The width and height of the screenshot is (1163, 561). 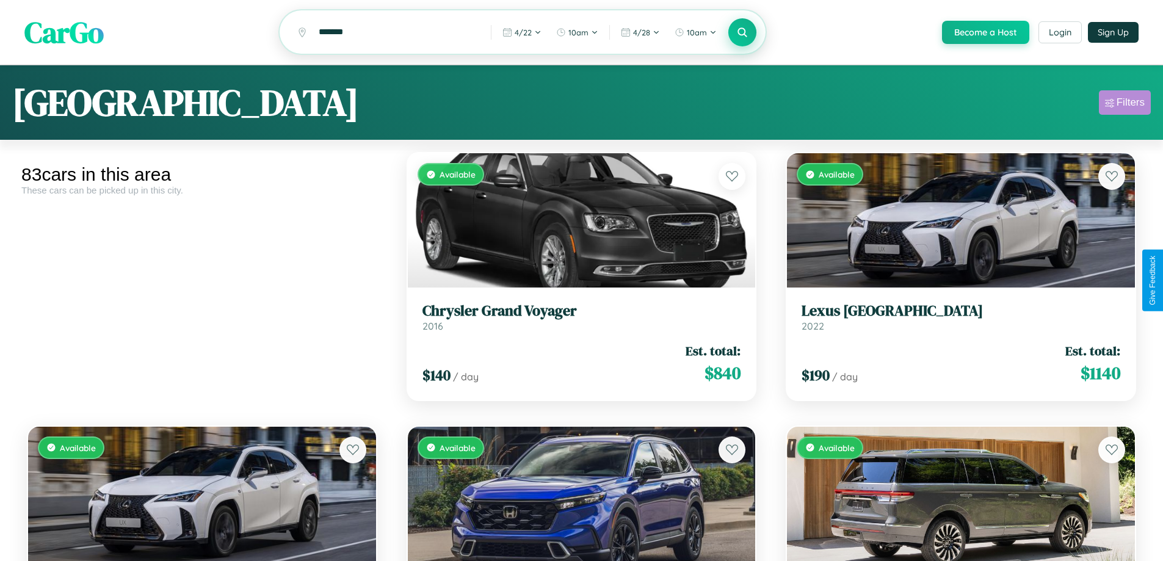 I want to click on span: $ 190, so click(x=815, y=375).